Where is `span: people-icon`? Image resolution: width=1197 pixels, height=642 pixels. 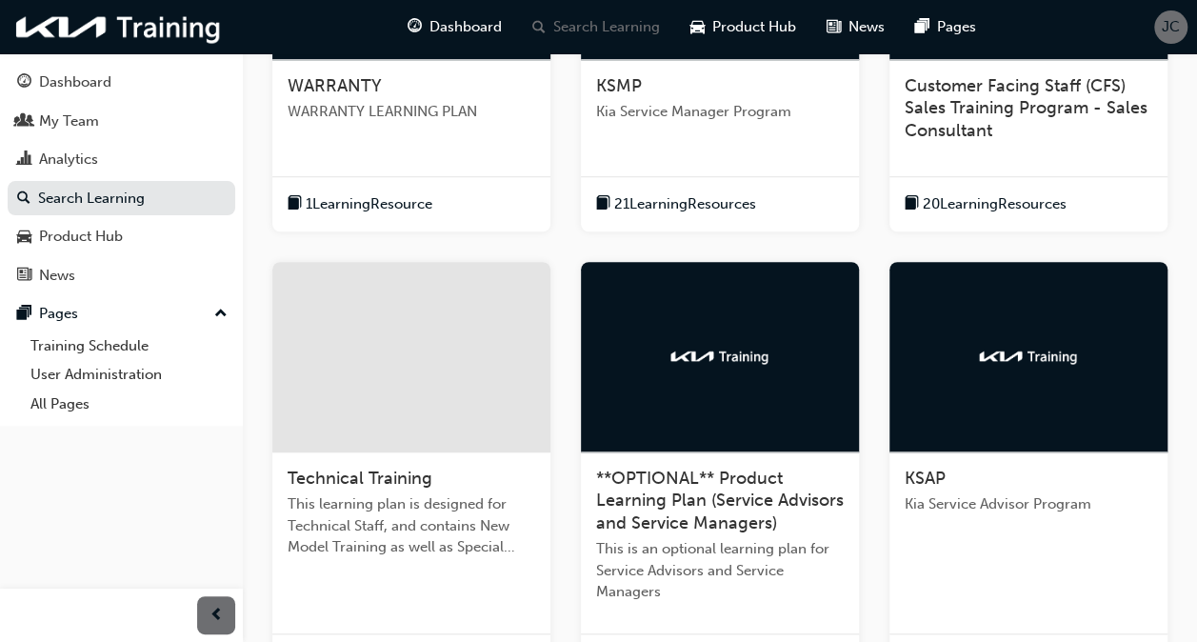
span: people-icon is located at coordinates (24, 122).